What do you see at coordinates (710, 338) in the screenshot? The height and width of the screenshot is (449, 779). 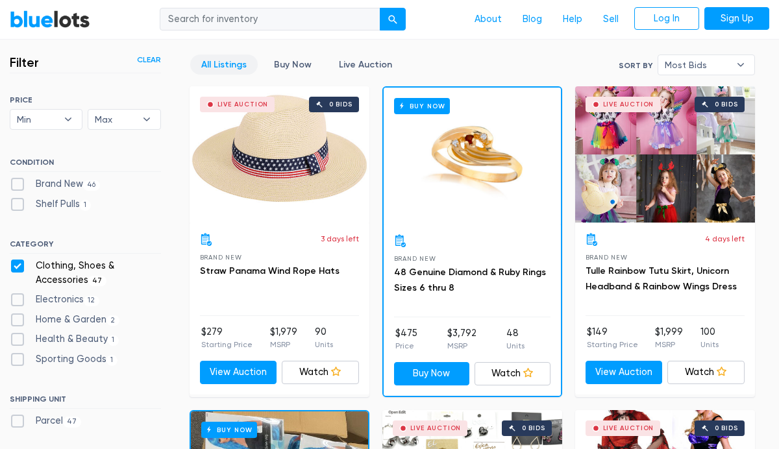 I see `li: 100` at bounding box center [710, 338].